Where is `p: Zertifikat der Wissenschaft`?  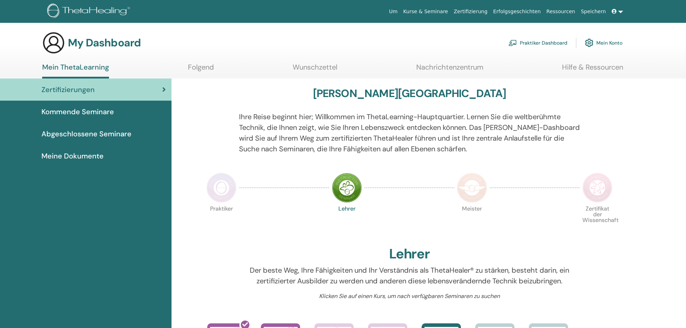
p: Zertifikat der Wissenschaft is located at coordinates (598, 221).